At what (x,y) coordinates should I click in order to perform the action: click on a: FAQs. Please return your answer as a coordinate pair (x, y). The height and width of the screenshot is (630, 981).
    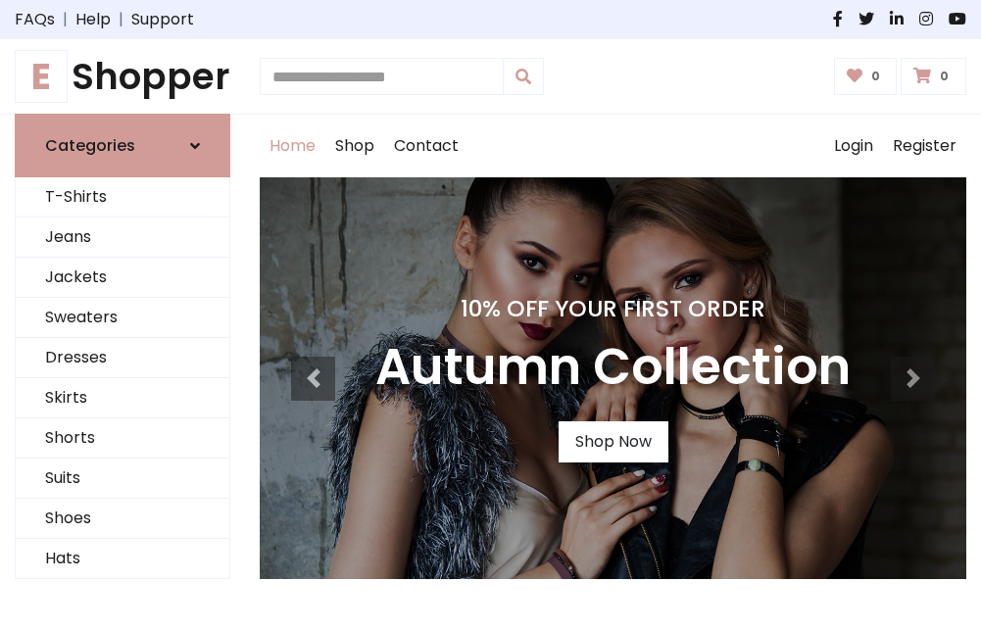
    Looking at the image, I should click on (34, 20).